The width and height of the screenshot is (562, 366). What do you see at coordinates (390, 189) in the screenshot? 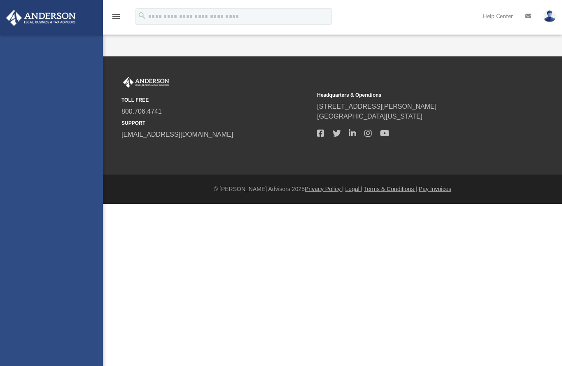
I see `a: Terms & Conditions |` at bounding box center [390, 189].